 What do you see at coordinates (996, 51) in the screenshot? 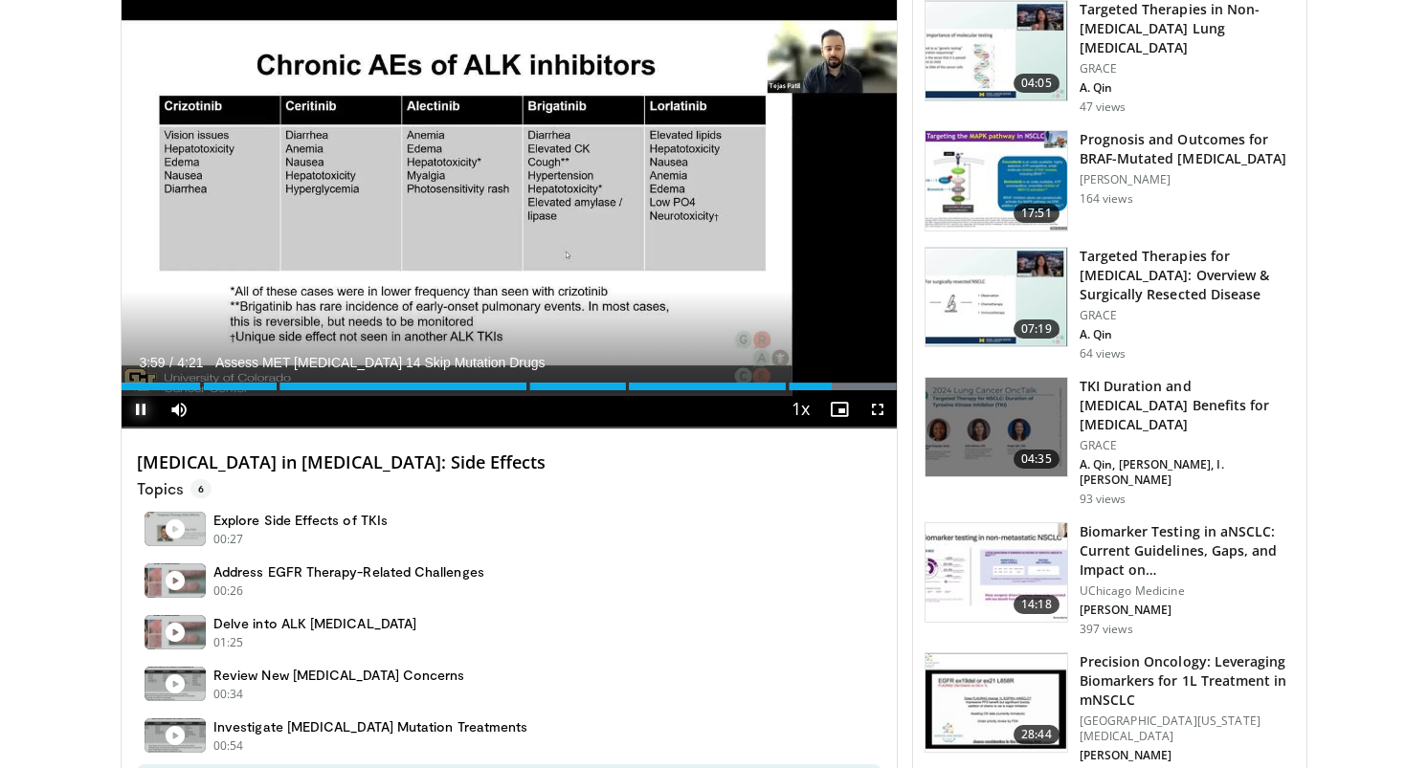
I see `img: 6daab4e0-e522-48b6-8d16-7e0c0d4efccd.150x105_q85_crop-smart_upscale.jpg` at bounding box center [996, 51].